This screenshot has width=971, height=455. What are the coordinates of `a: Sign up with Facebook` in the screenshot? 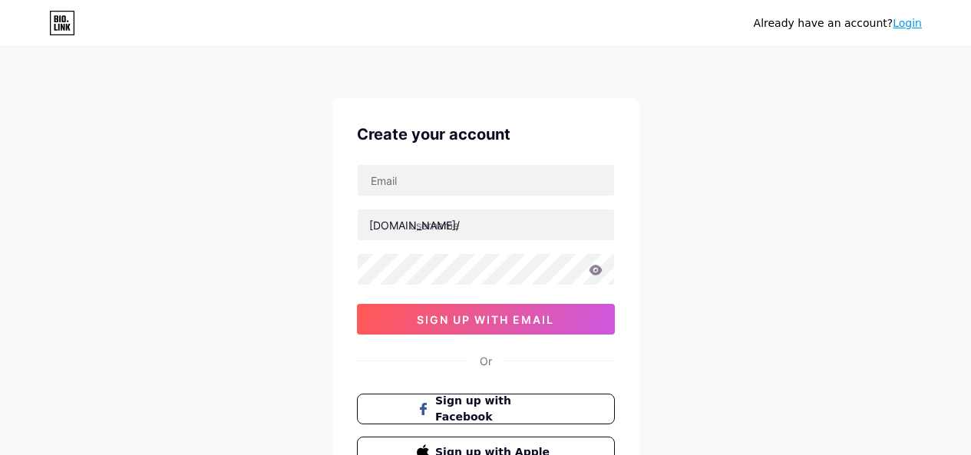 It's located at (486, 409).